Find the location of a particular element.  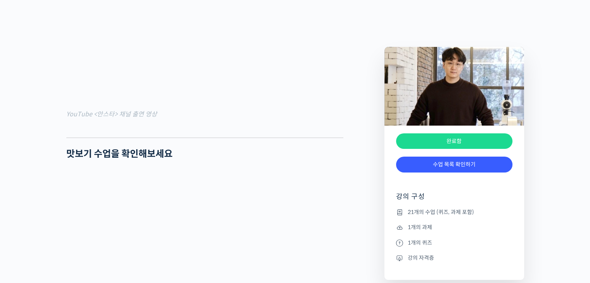

li: 1개의 퀴즈 is located at coordinates (454, 243).